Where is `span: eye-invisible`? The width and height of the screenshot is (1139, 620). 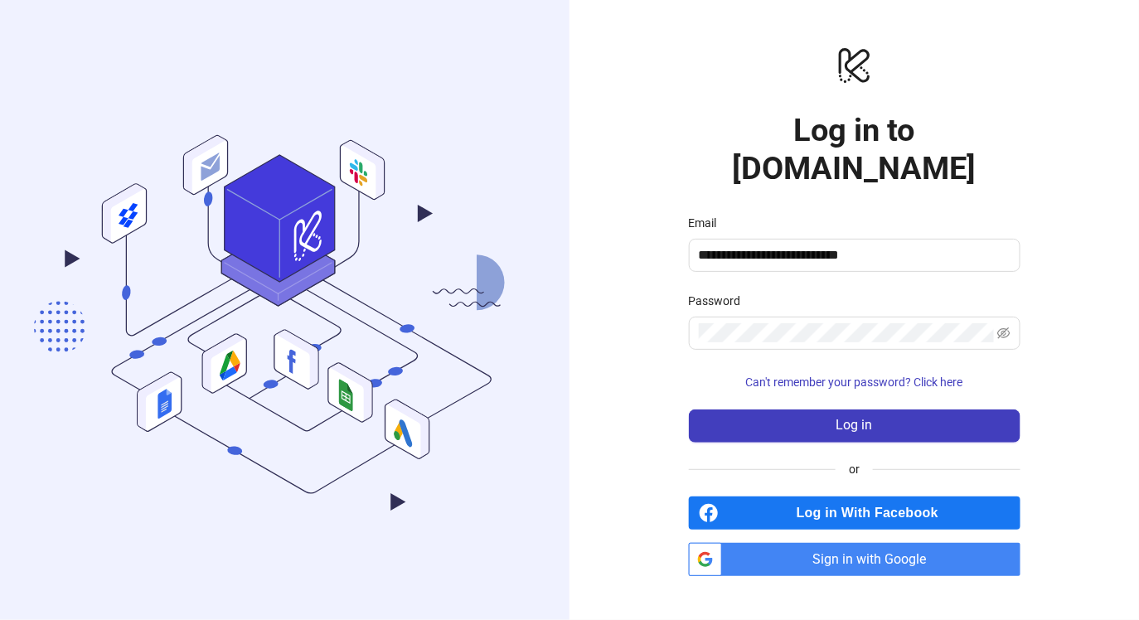
span: eye-invisible is located at coordinates (1004, 333).